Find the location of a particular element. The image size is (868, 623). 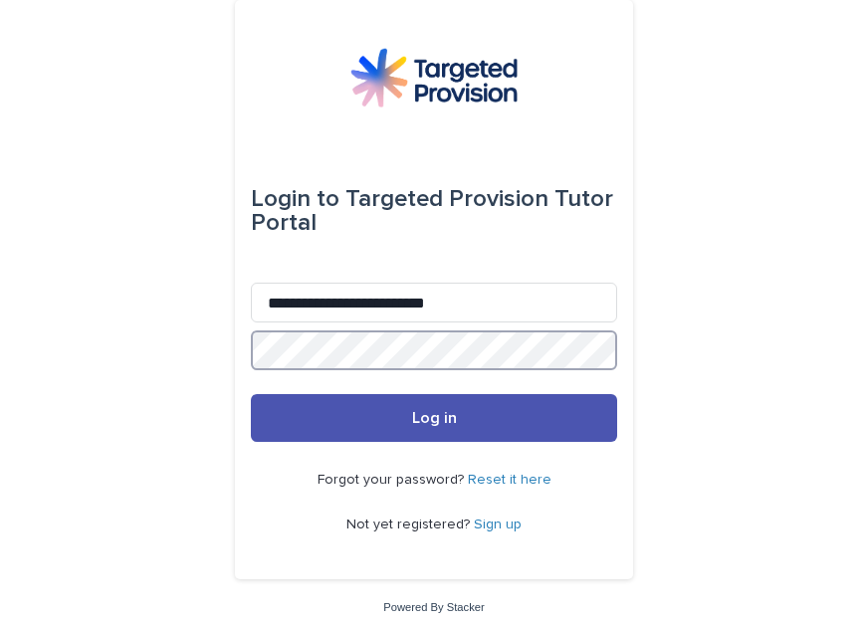

a: Sign up is located at coordinates (498, 525).